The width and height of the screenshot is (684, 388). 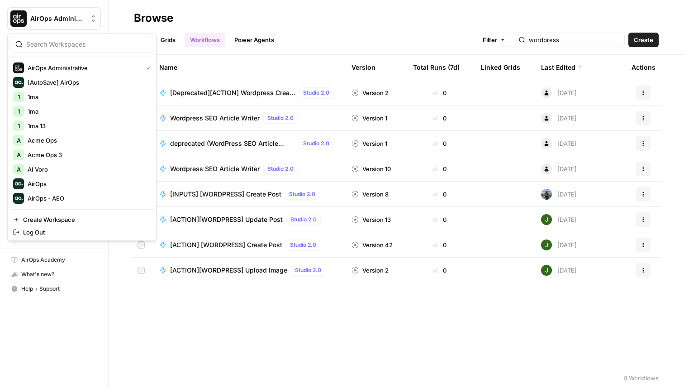 I want to click on span: AirOps - AEO, so click(x=87, y=198).